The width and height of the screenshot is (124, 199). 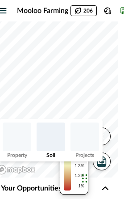 What do you see at coordinates (79, 166) in the screenshot?
I see `p: 1.3%` at bounding box center [79, 166].